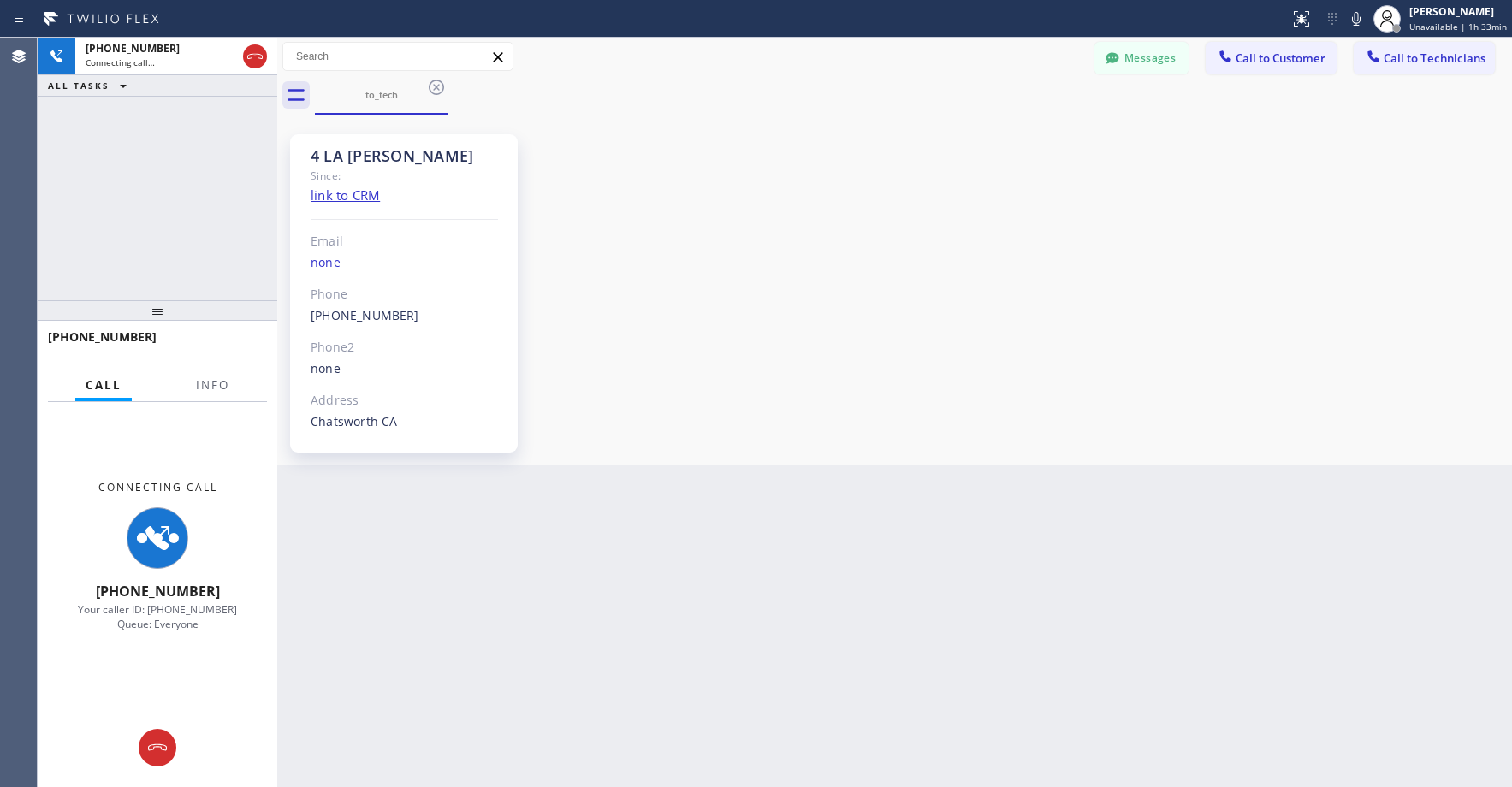 Image resolution: width=1512 pixels, height=787 pixels. What do you see at coordinates (345, 195) in the screenshot?
I see `a: link to CRM` at bounding box center [345, 195].